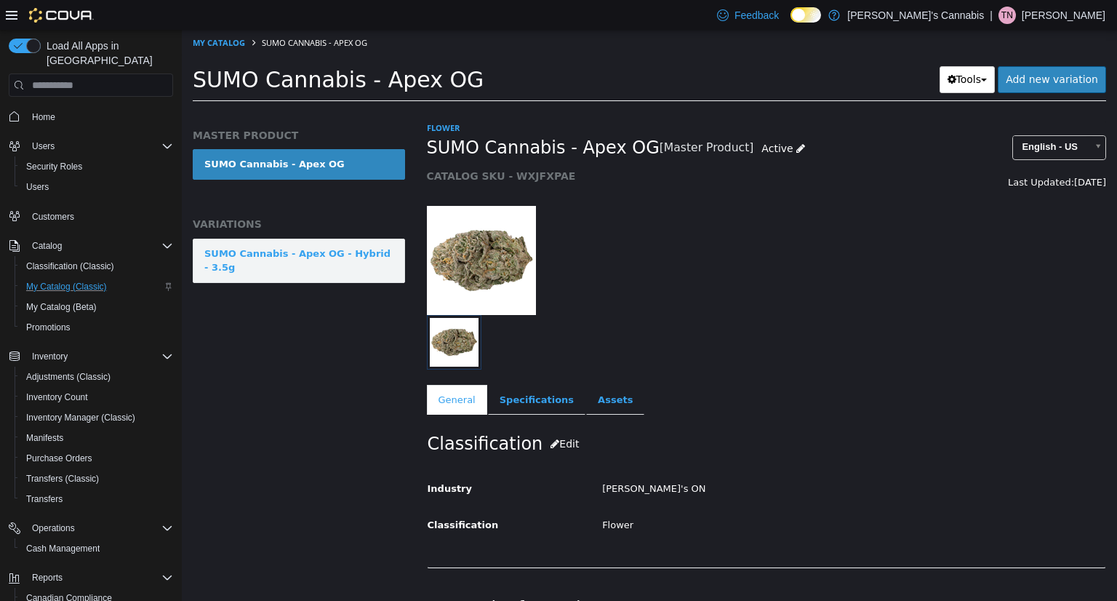  I want to click on img: Cova, so click(61, 15).